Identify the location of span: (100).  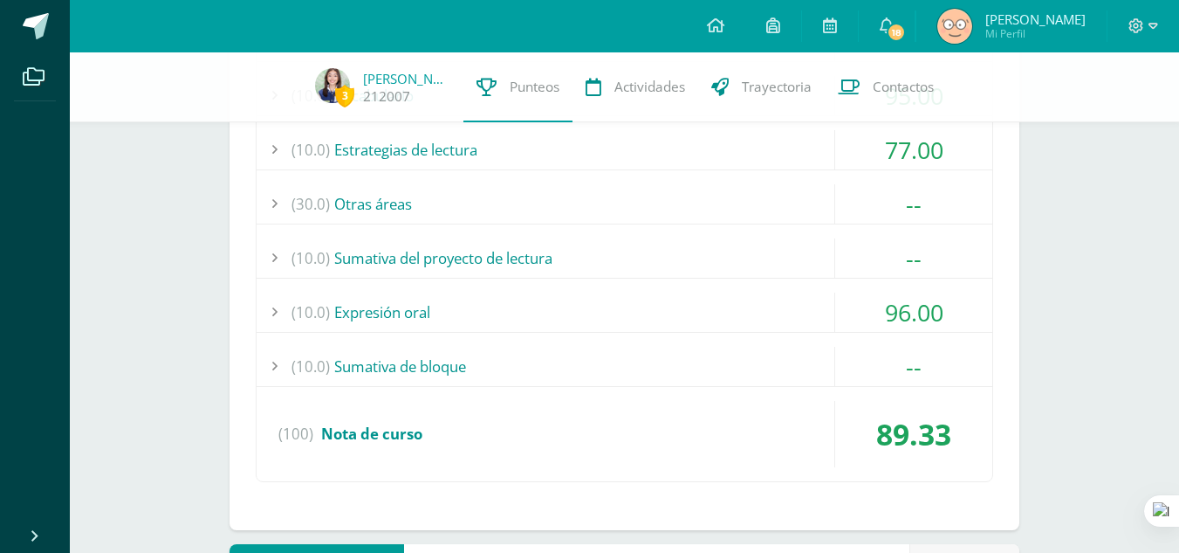
(296, 434).